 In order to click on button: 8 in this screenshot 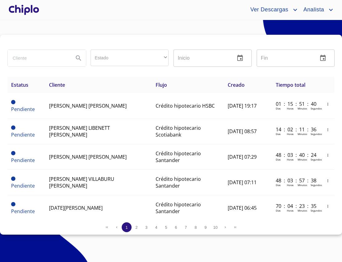, I will do `click(196, 228)`.